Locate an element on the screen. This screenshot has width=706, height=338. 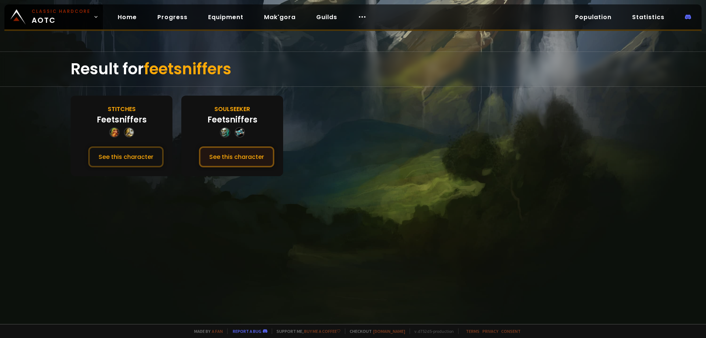
a: a fan is located at coordinates (217, 331).